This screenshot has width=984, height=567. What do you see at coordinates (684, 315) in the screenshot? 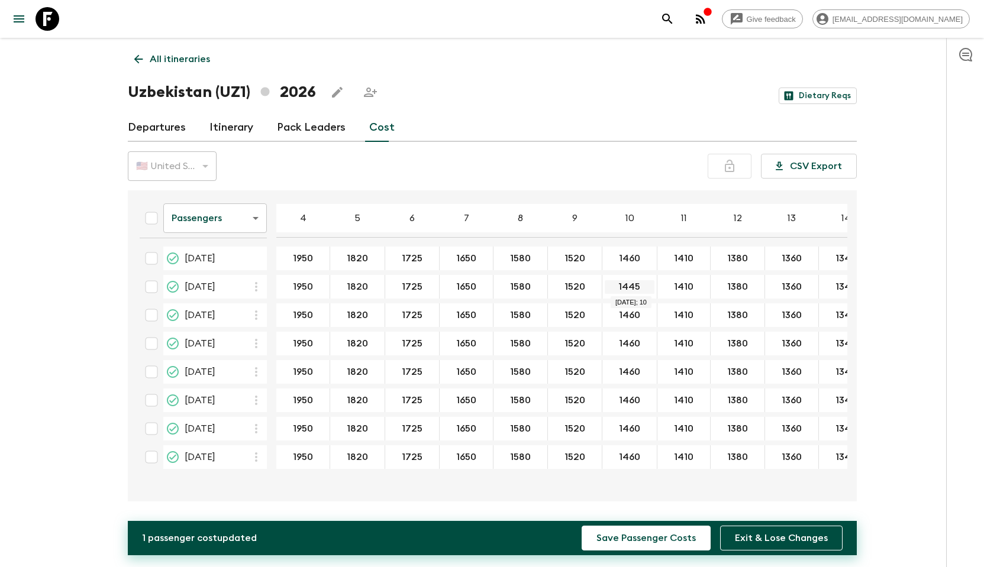
I see `div: 12 Jun 2026; 11` at bounding box center [684, 315].